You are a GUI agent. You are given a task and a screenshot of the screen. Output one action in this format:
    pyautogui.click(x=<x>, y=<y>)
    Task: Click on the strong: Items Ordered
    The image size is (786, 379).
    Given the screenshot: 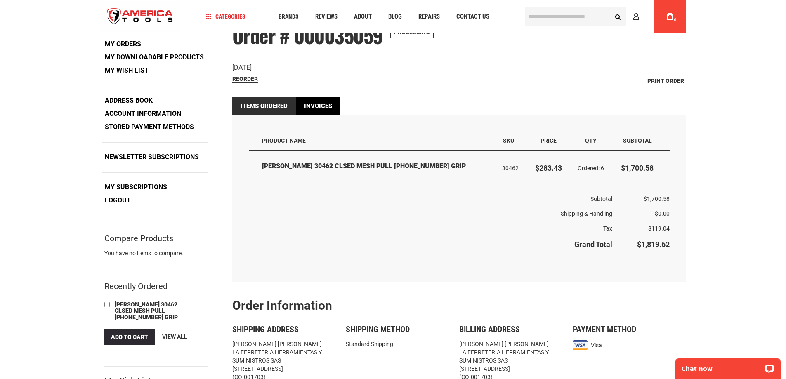 What is the action you would take?
    pyautogui.click(x=264, y=106)
    